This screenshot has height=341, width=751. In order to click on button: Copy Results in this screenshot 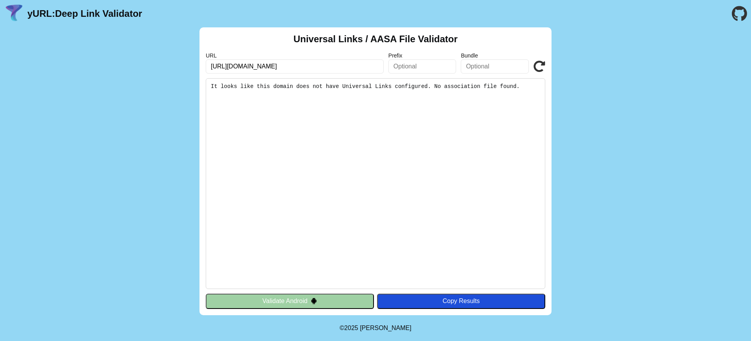, I will do `click(461, 301)`.